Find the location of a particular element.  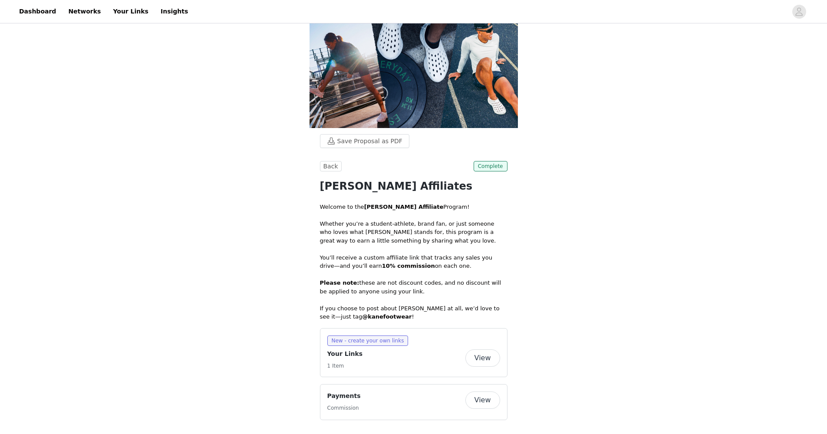

a: Insights is located at coordinates (174, 11).